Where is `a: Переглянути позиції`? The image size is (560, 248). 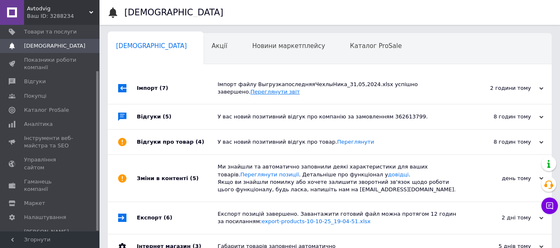 a: Переглянути позиції is located at coordinates (269, 174).